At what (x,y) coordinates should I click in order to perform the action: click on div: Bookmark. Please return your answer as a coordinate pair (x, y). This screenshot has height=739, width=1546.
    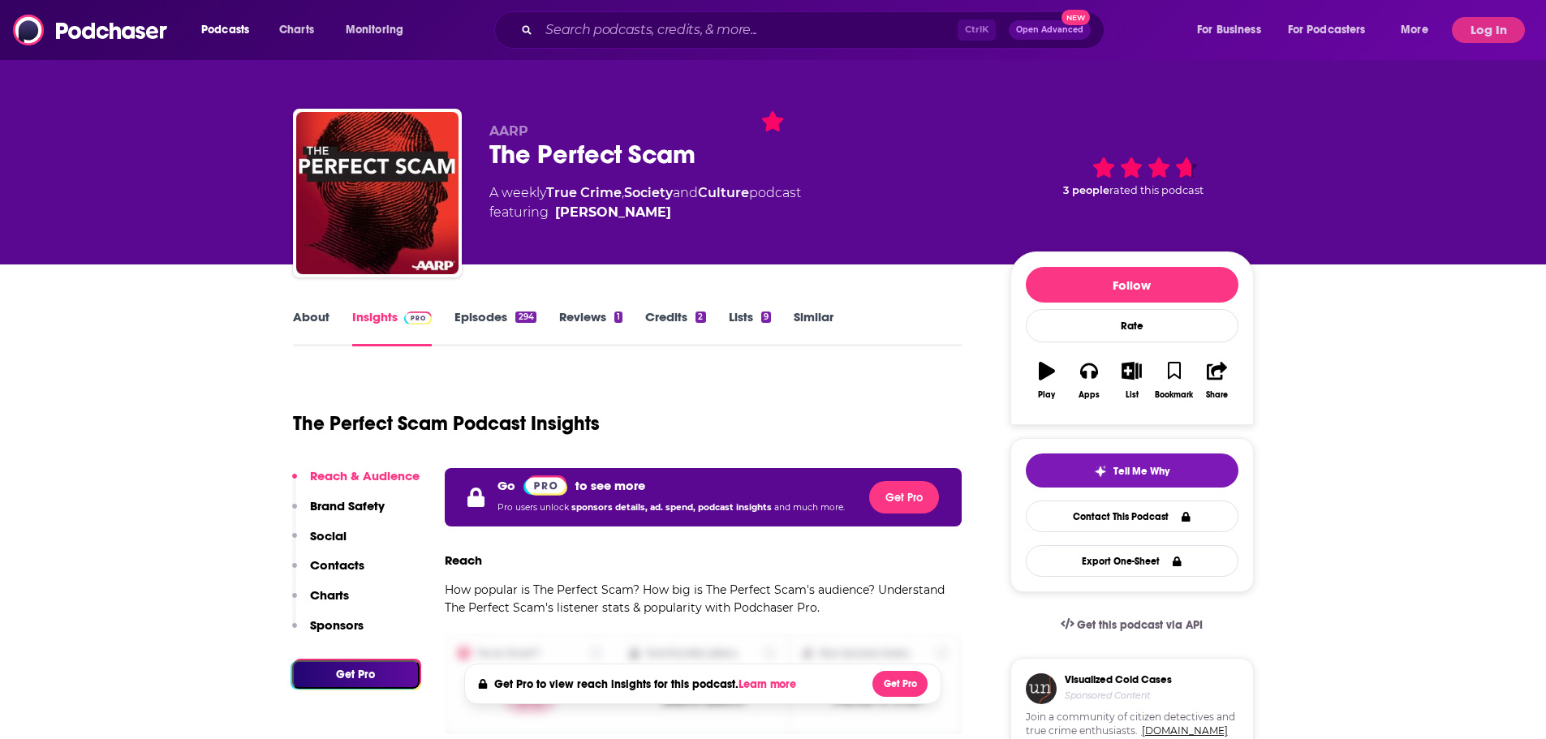
    Looking at the image, I should click on (1173, 395).